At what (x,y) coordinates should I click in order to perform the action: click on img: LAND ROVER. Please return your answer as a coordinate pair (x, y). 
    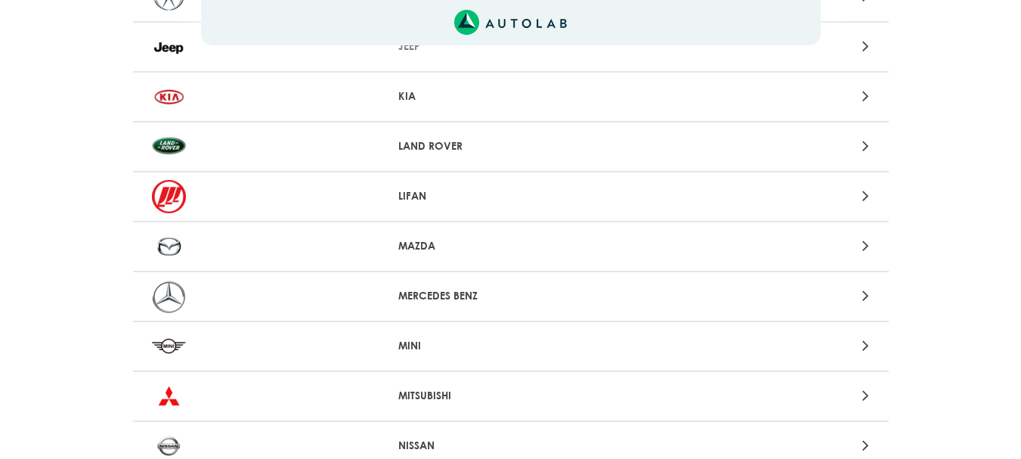
    Looking at the image, I should click on (169, 147).